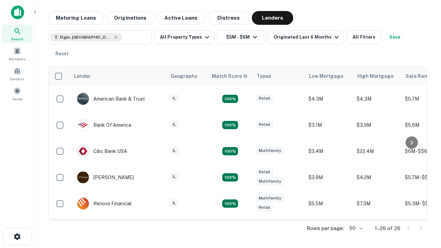 This screenshot has height=248, width=441. What do you see at coordinates (355, 228) in the screenshot?
I see `div: 50` at bounding box center [355, 228].